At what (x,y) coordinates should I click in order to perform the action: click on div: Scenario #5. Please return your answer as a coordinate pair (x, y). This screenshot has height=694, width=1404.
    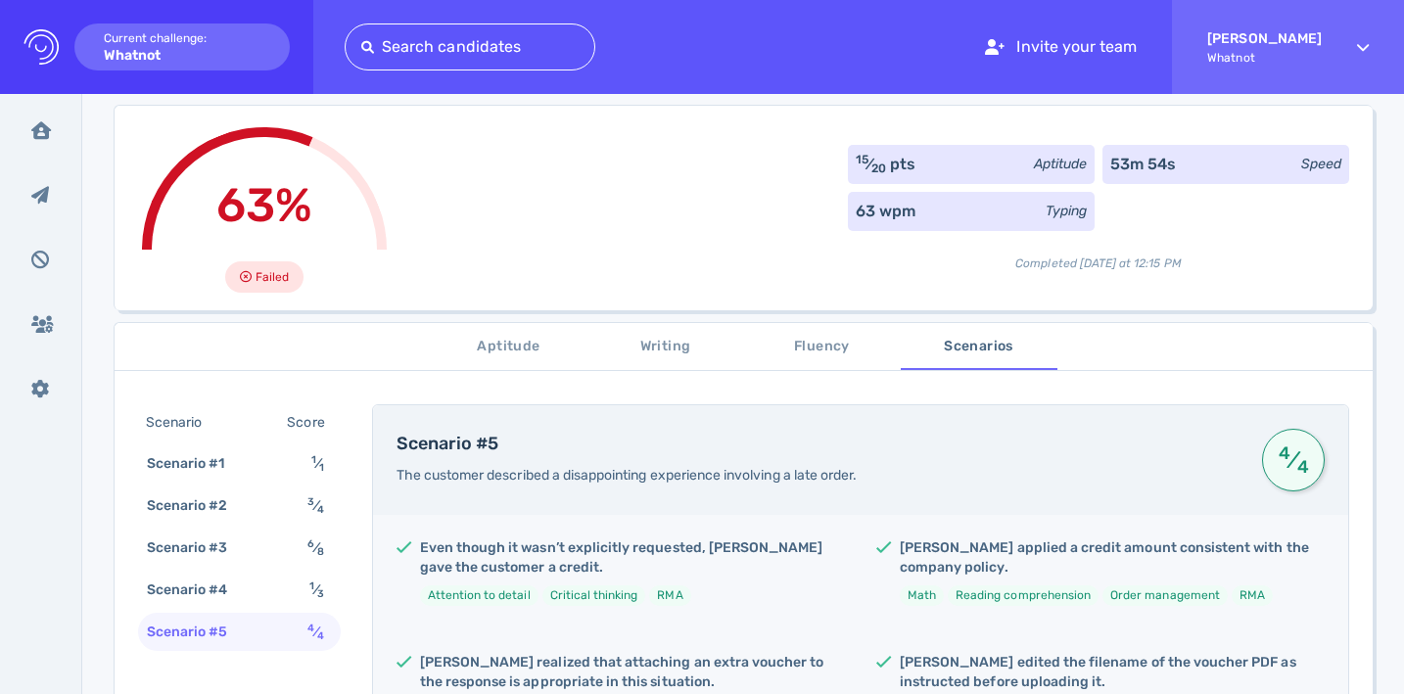
    Looking at the image, I should click on (197, 631).